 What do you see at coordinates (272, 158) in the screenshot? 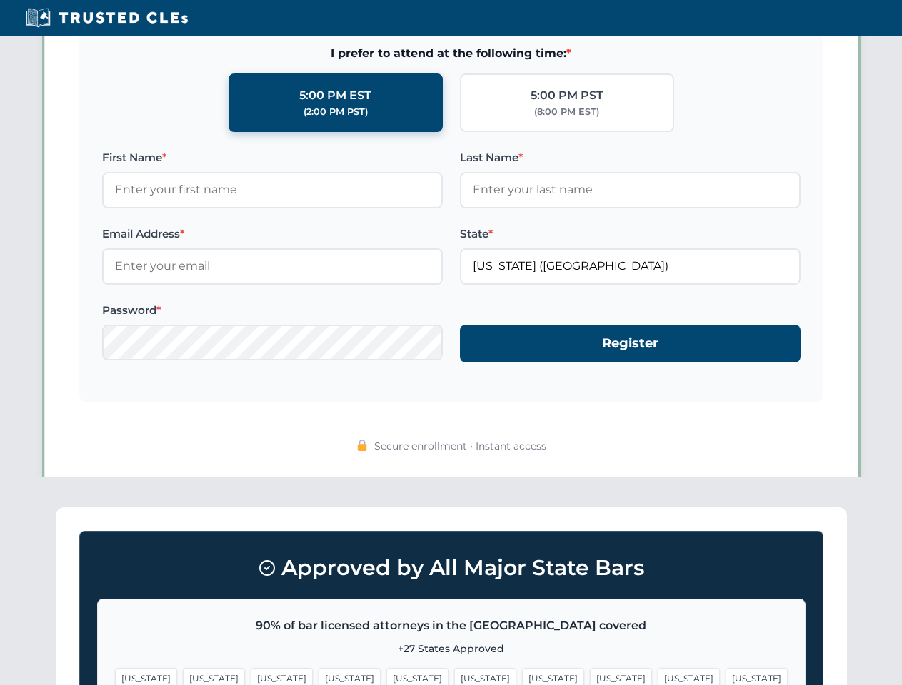
I see `label: First Name` at bounding box center [272, 158].